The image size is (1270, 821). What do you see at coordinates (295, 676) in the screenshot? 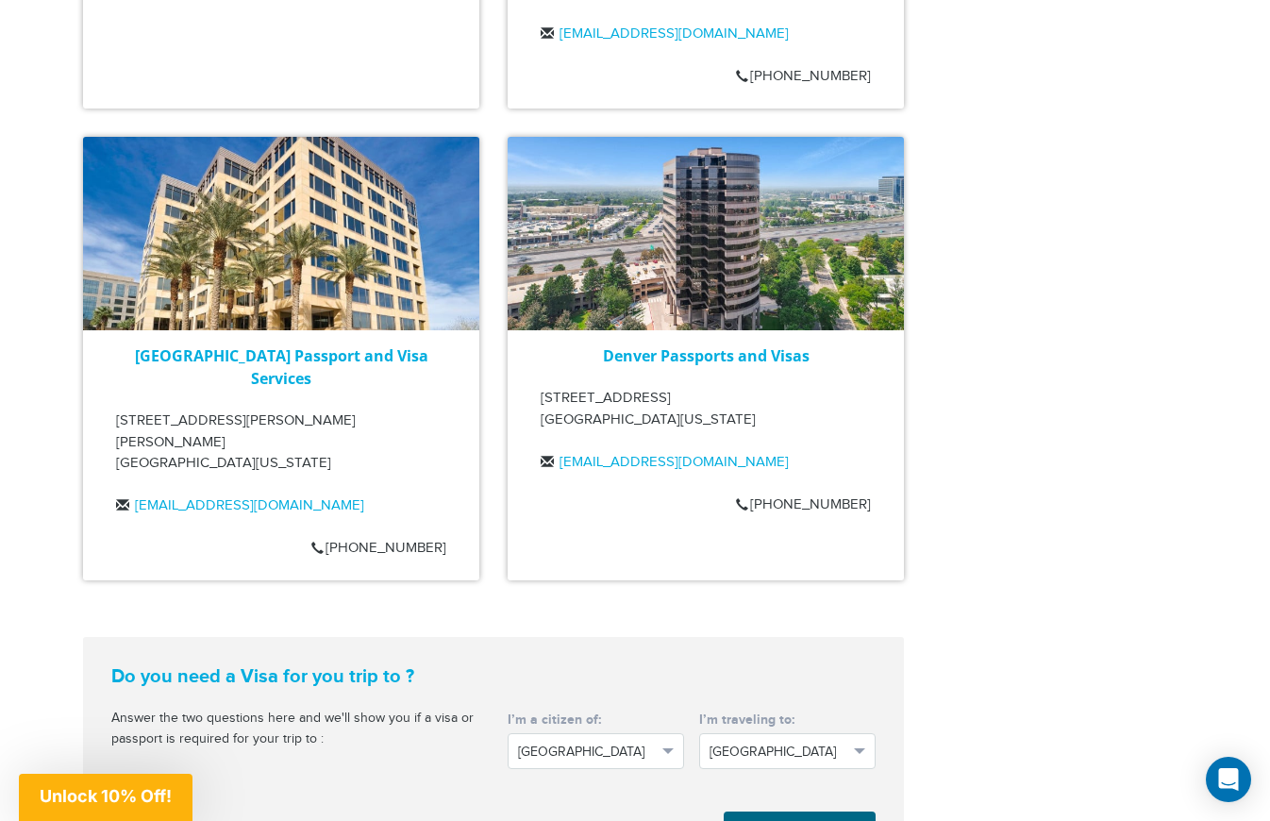
I see `strong: Do you need a Visa for you trip to ?` at bounding box center [295, 676].